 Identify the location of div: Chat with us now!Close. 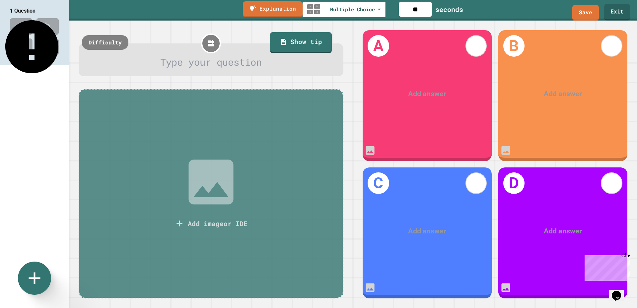
(24, 22).